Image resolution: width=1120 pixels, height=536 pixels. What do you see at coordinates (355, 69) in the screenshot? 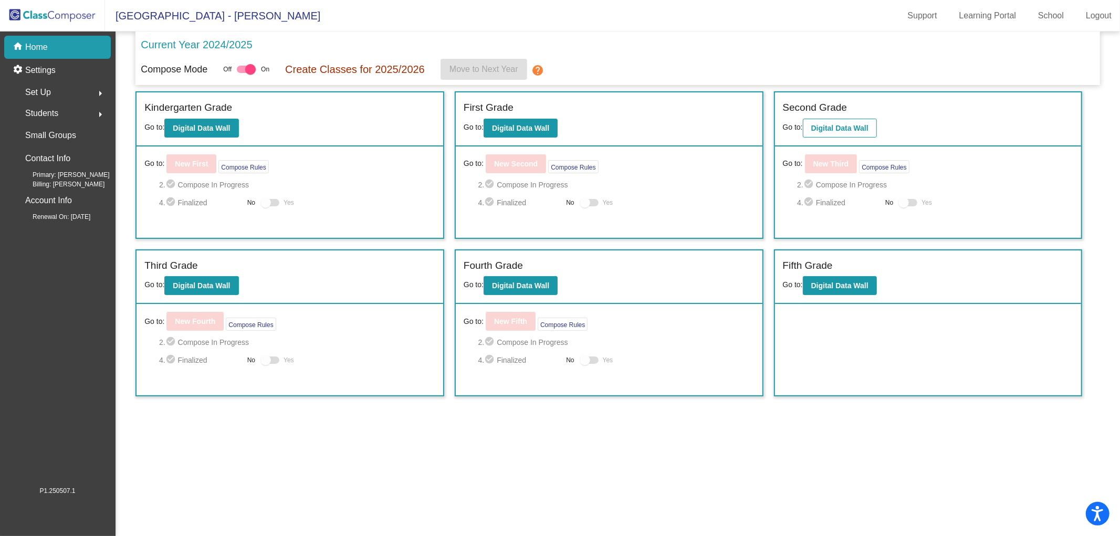
I see `p: Create Classes for 2025/2026` at bounding box center [355, 69].